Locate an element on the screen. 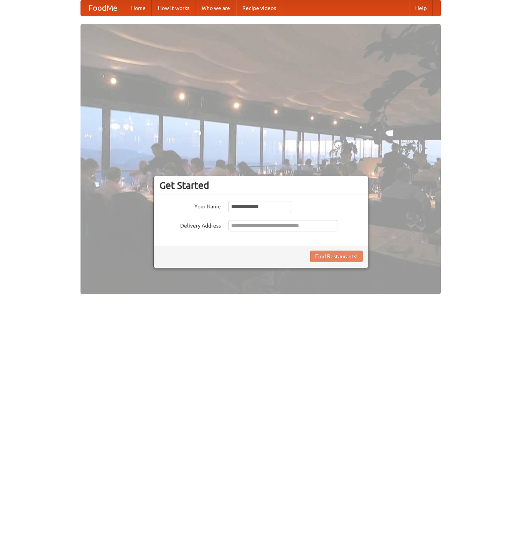  label: Your Name is located at coordinates (190, 205).